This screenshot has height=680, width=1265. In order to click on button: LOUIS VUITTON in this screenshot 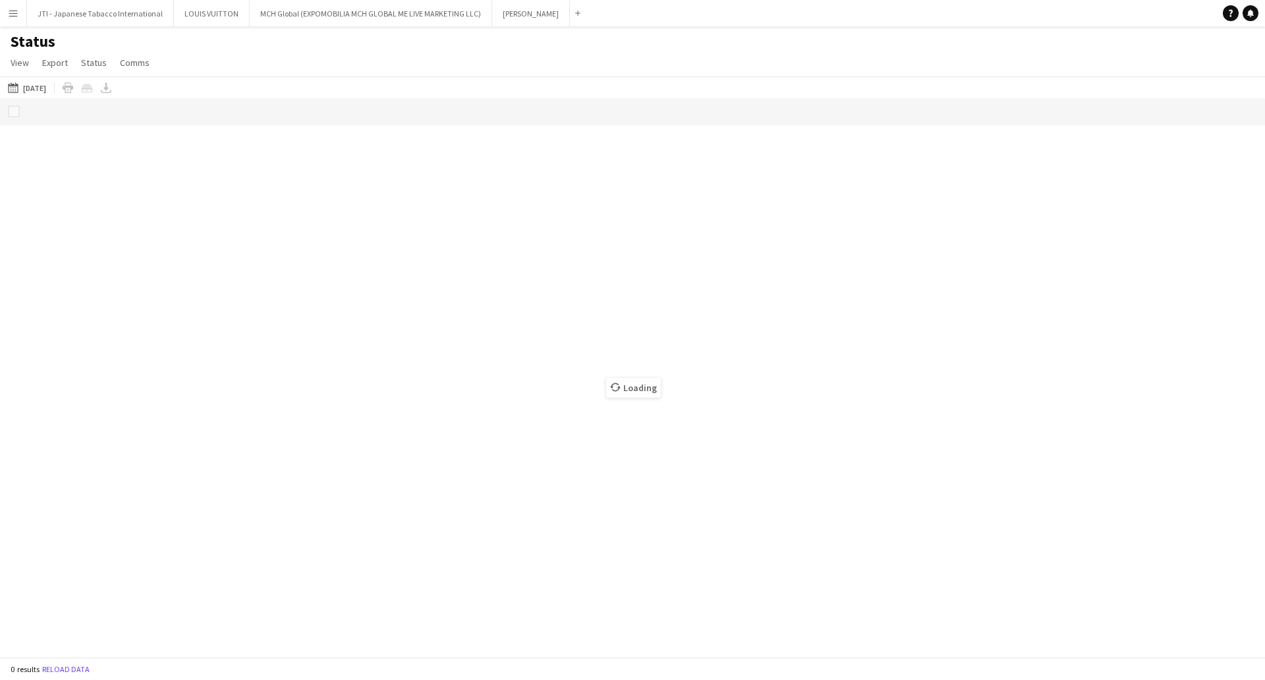, I will do `click(212, 13)`.